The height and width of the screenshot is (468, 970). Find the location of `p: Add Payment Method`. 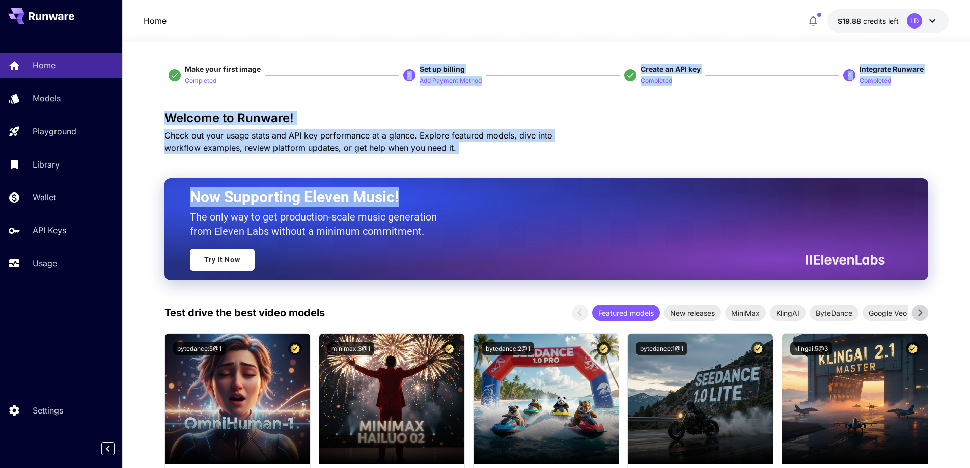

p: Add Payment Method is located at coordinates (451, 81).